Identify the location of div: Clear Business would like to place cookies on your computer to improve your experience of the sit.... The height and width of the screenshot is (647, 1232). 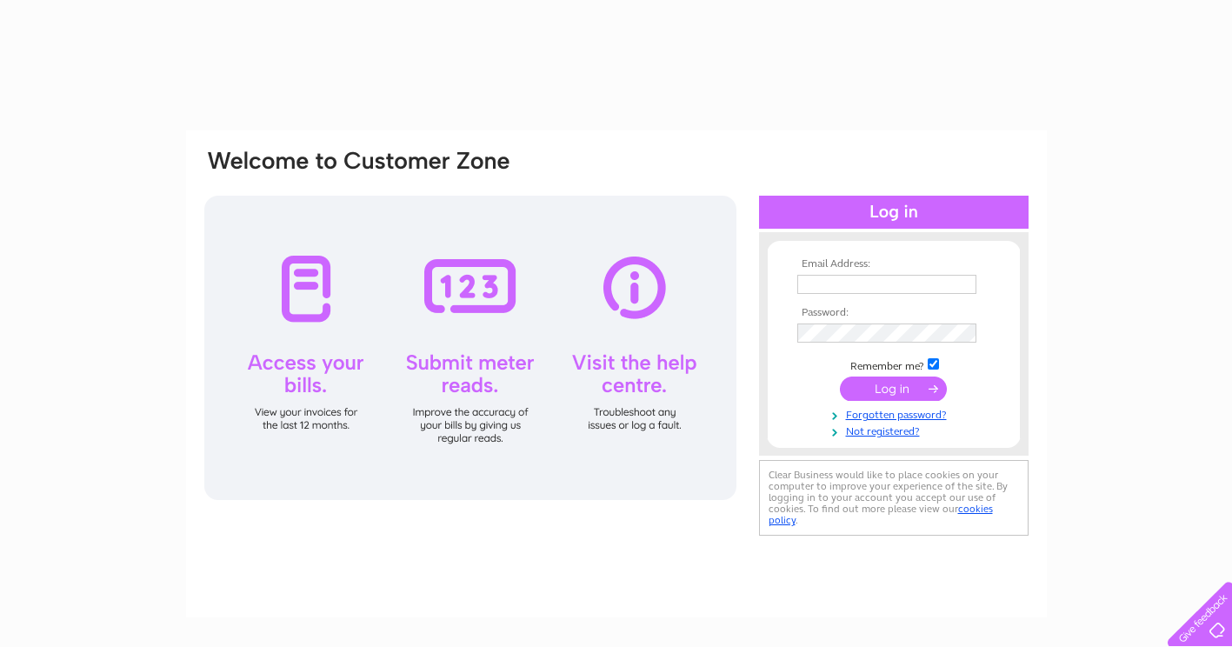
(894, 497).